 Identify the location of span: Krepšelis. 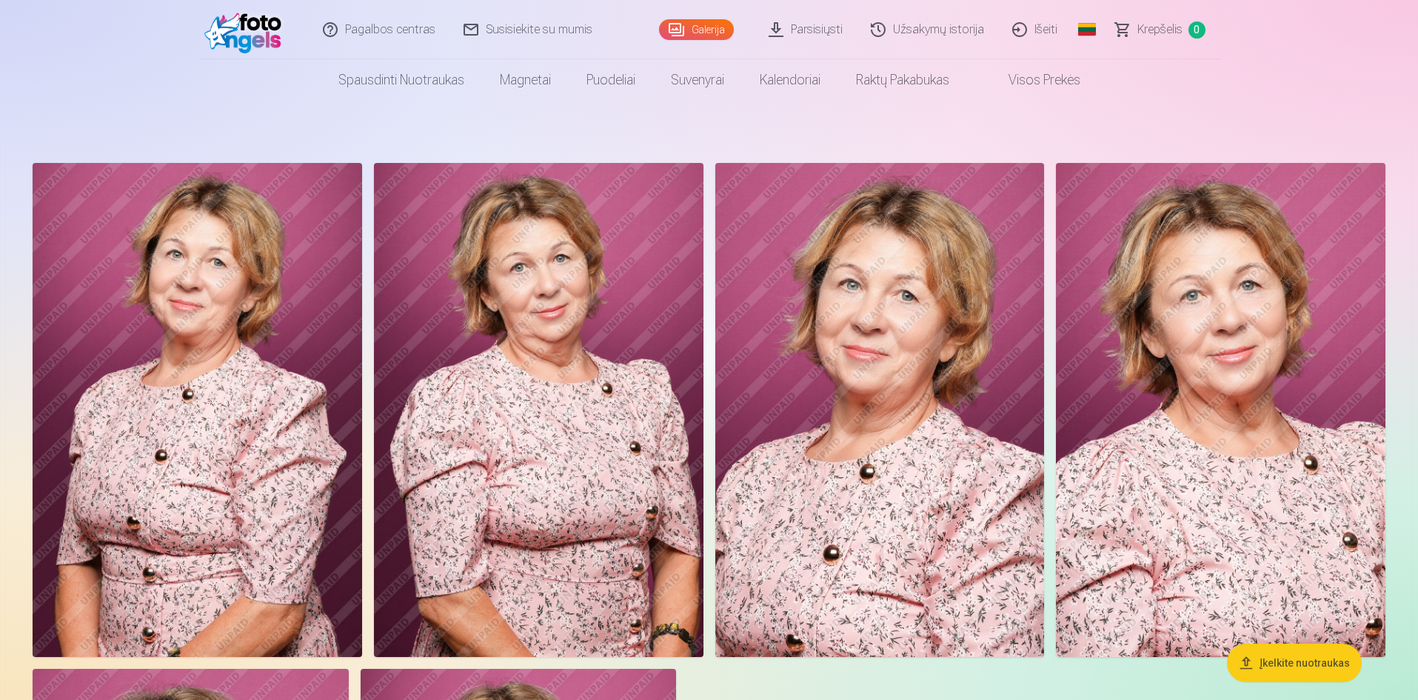
(1160, 30).